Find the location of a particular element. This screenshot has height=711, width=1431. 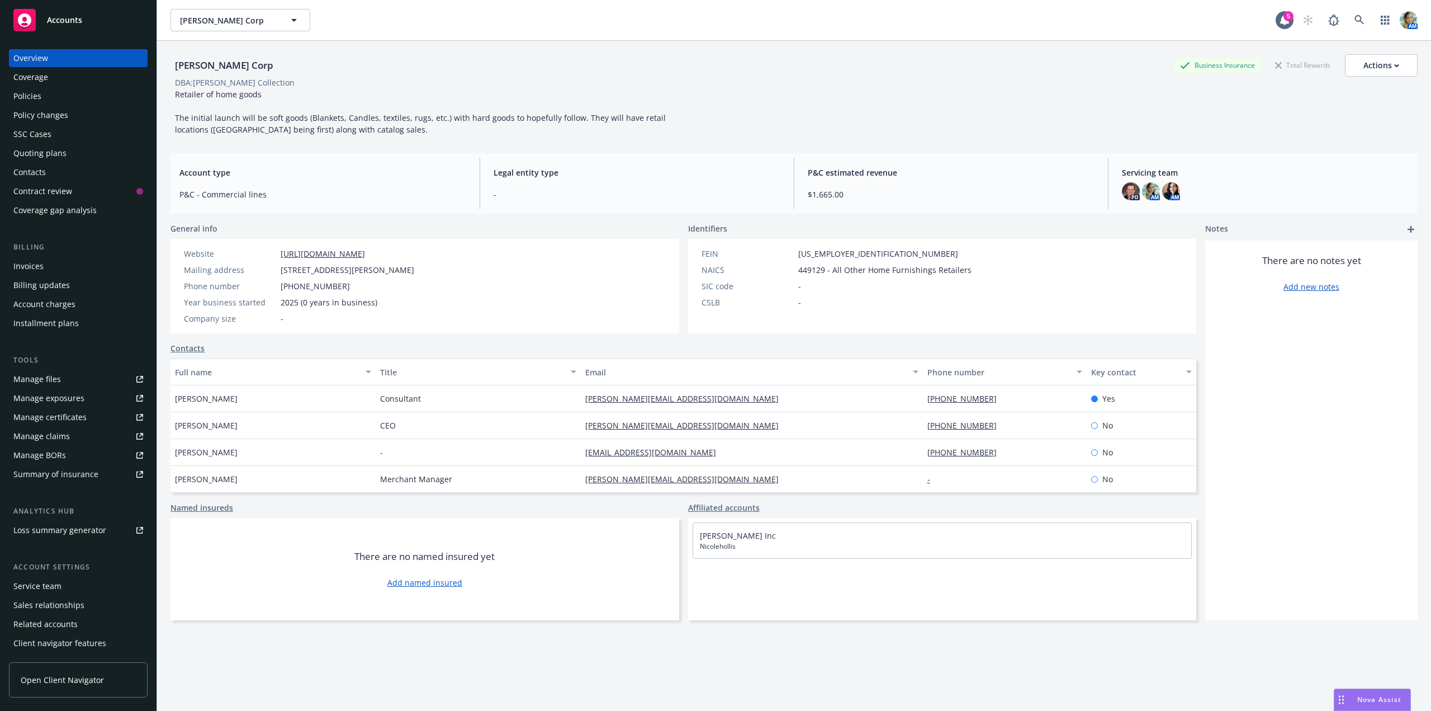

a: add is located at coordinates (1411, 229).